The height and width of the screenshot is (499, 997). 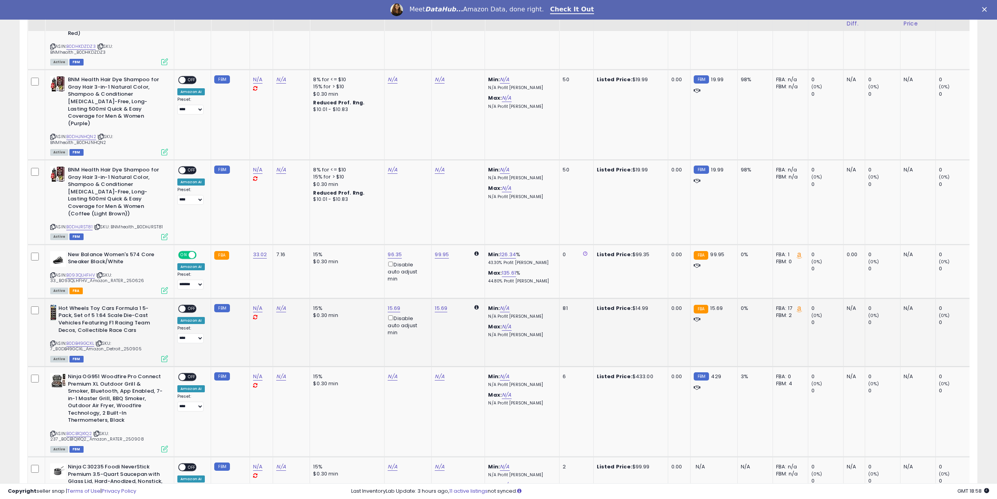 What do you see at coordinates (53, 313) in the screenshot?
I see `img: 416SuXxSUQL._SL40_.jpg` at bounding box center [53, 313].